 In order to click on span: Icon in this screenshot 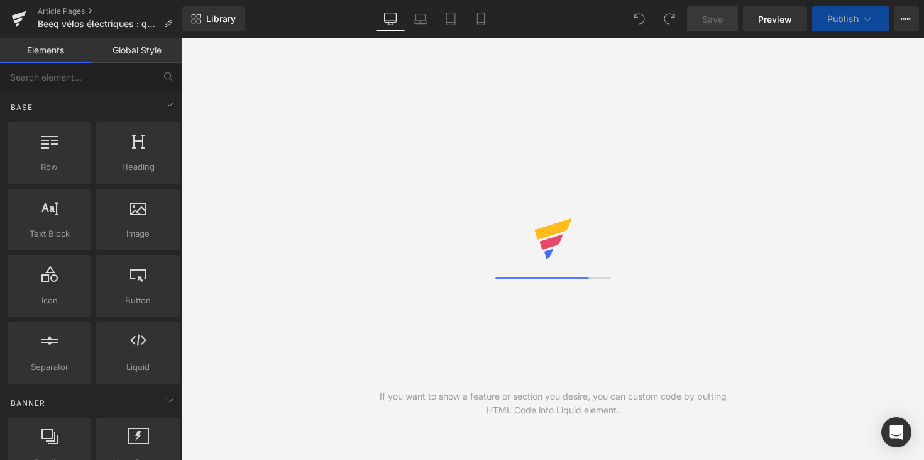, I will do `click(49, 300)`.